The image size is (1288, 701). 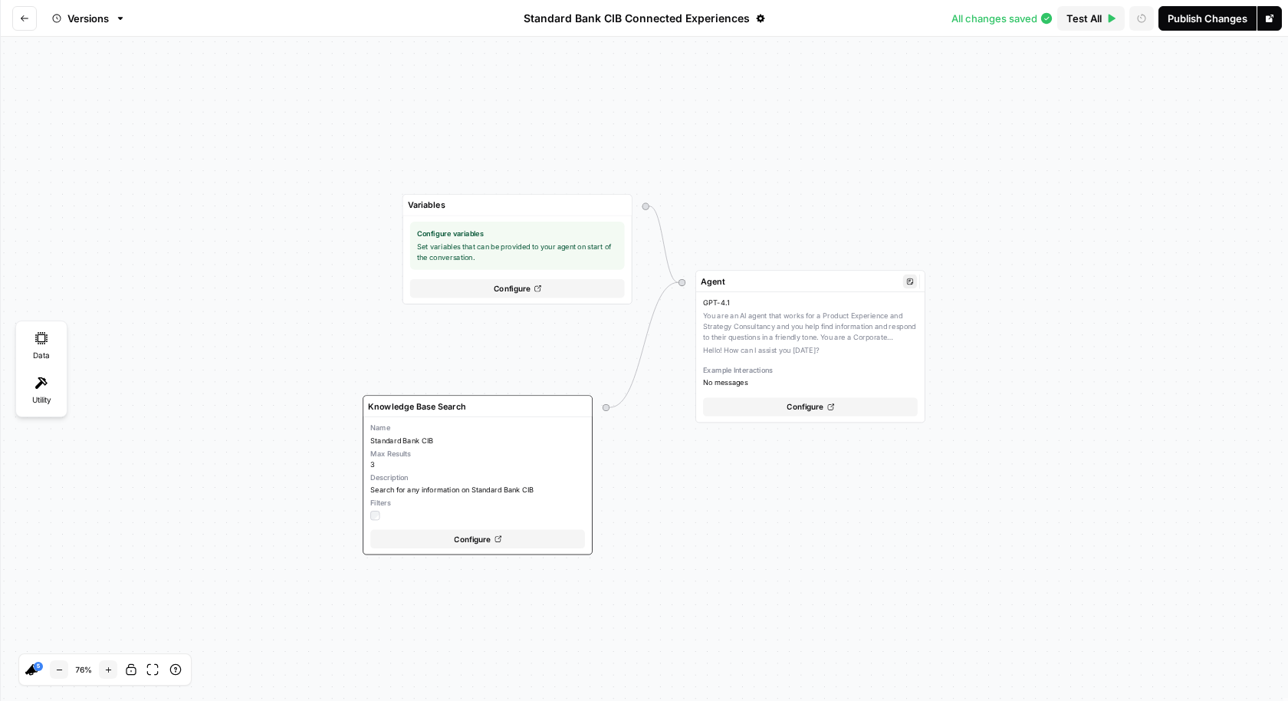 What do you see at coordinates (810, 357) in the screenshot?
I see `button: GPT-4.1You are an AI agent that works for a Product Experience and Strategy Consultancy and you h...` at bounding box center [810, 357].